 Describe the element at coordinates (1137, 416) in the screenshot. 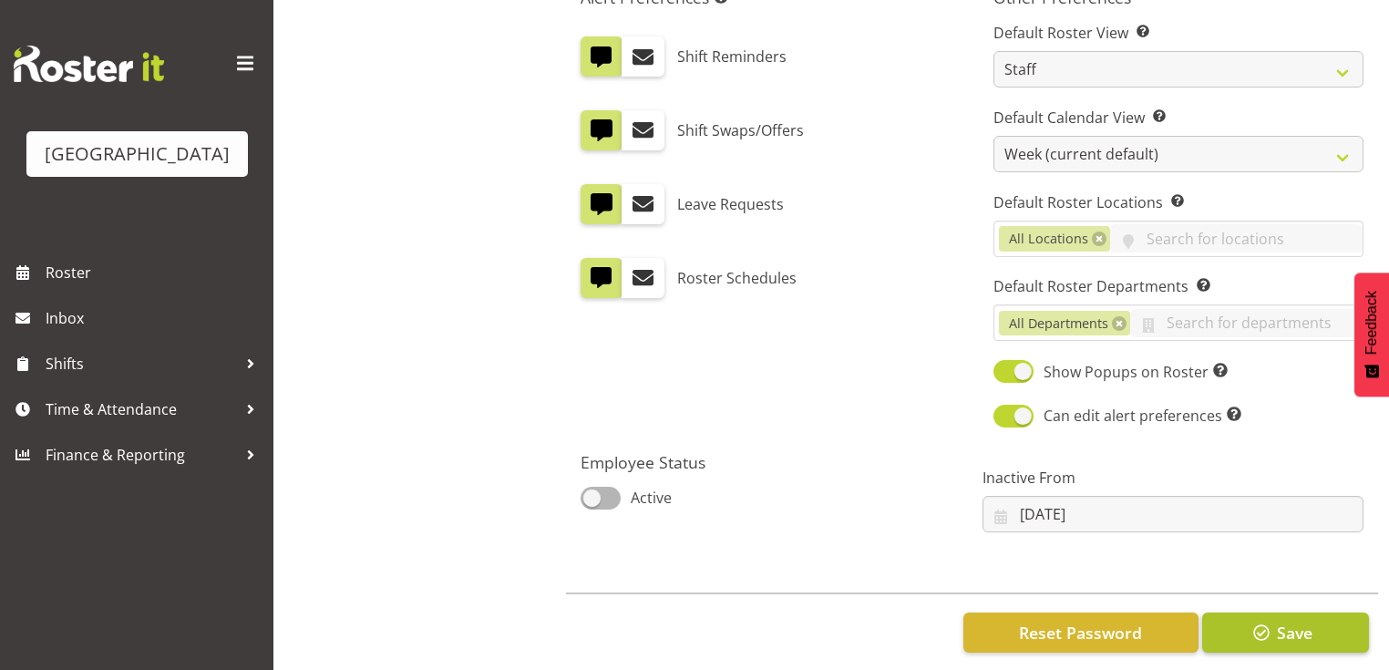

I see `span: Can edit alert preferences` at that location.